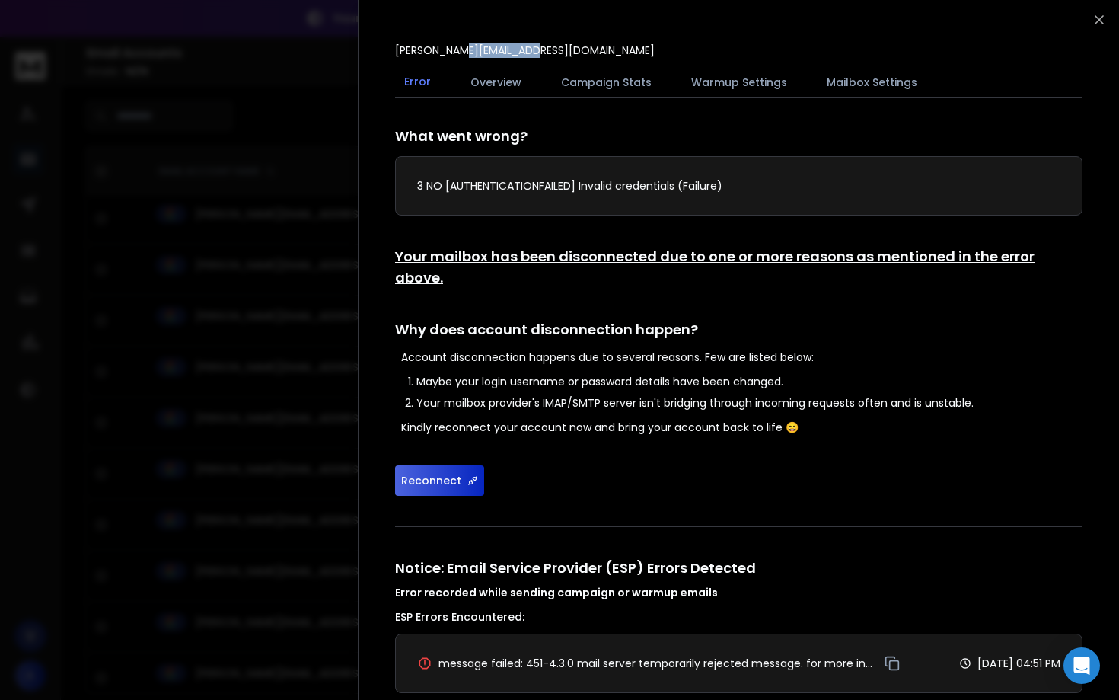  What do you see at coordinates (872, 82) in the screenshot?
I see `button: Mailbox Settings` at bounding box center [872, 82].